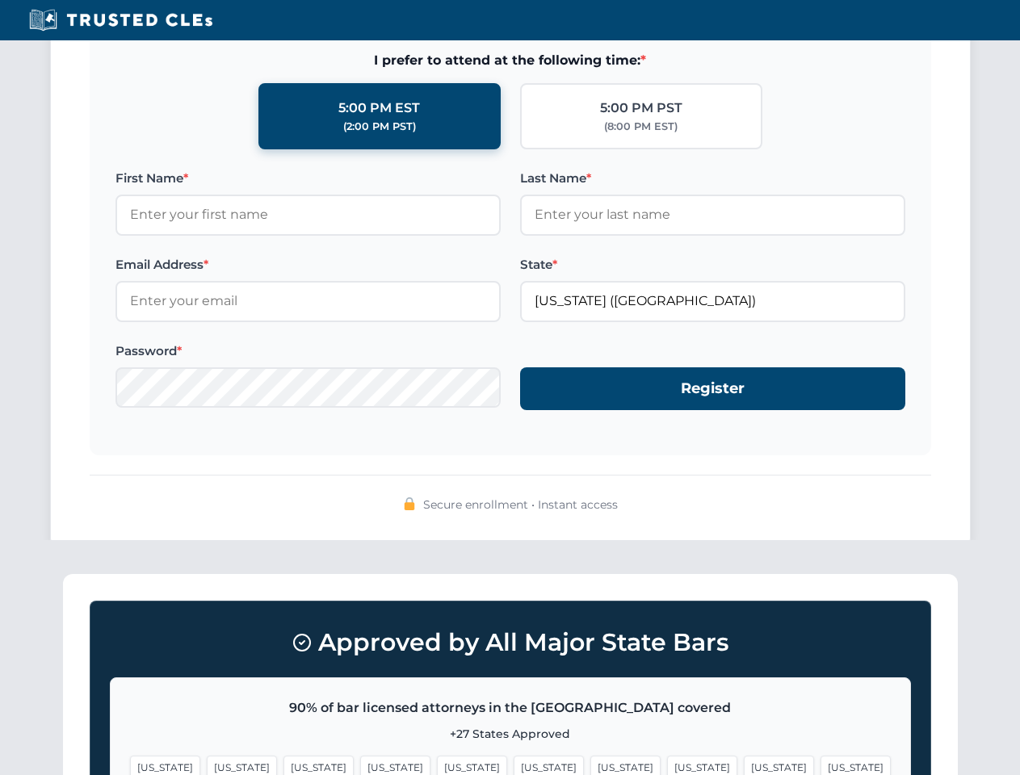 The width and height of the screenshot is (1020, 775). What do you see at coordinates (640, 127) in the screenshot?
I see `div: (8:00 PM EST)` at bounding box center [640, 127].